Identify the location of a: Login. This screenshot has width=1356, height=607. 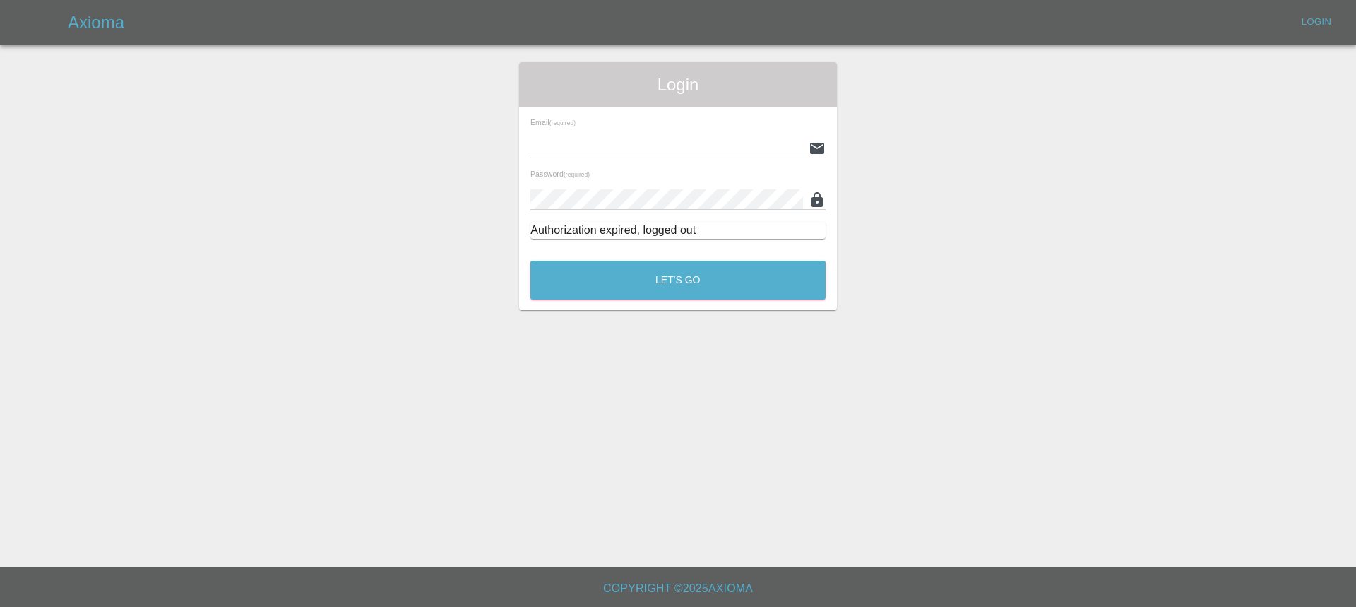
(1317, 22).